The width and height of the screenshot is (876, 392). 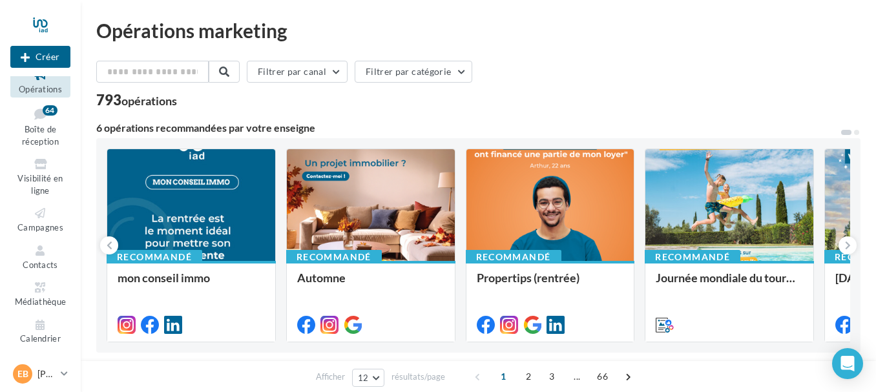 I want to click on button: Créer, so click(x=40, y=57).